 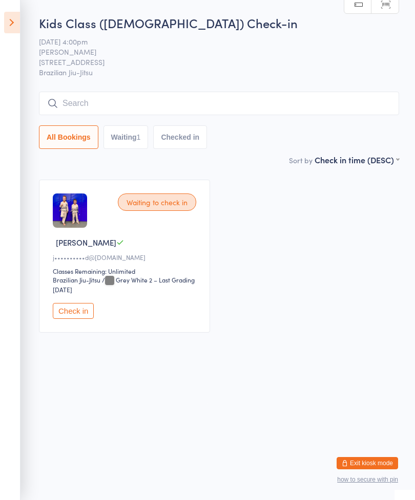 What do you see at coordinates (69, 137) in the screenshot?
I see `button: All Bookings` at bounding box center [69, 137].